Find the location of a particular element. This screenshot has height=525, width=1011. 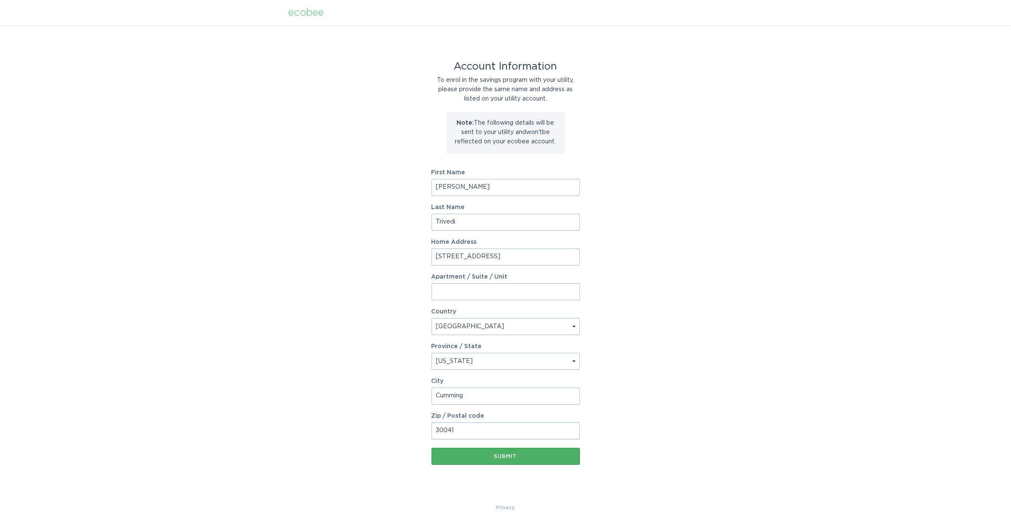

label: Zip / Postal code is located at coordinates (505, 416).